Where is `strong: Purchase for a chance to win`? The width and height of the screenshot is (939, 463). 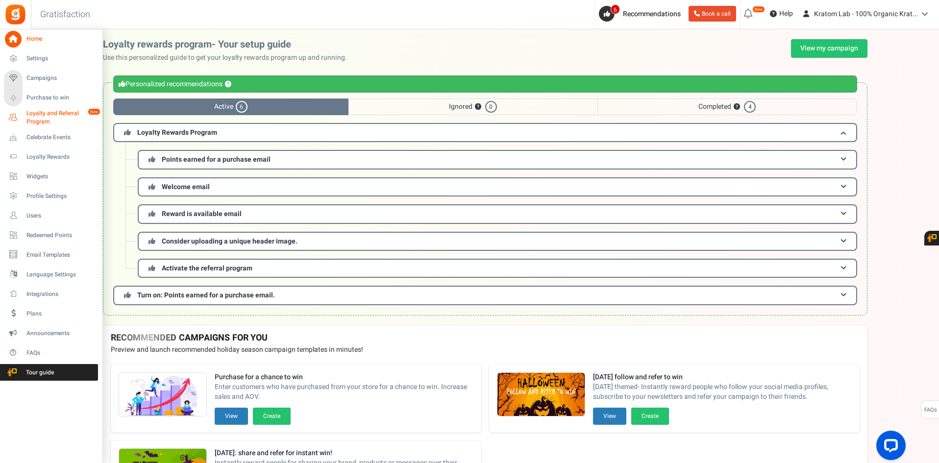
strong: Purchase for a chance to win is located at coordinates (344, 377).